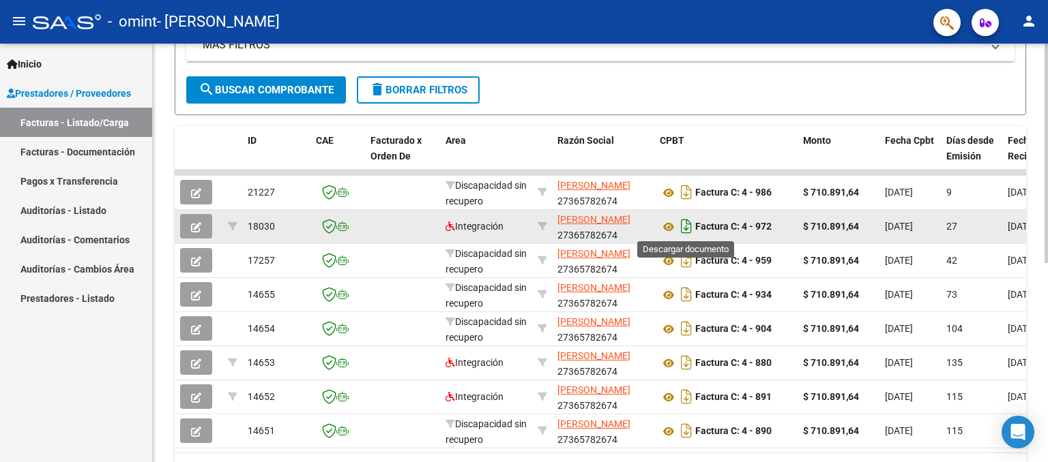 The image size is (1048, 462). What do you see at coordinates (261, 363) in the screenshot?
I see `span: 14653` at bounding box center [261, 363].